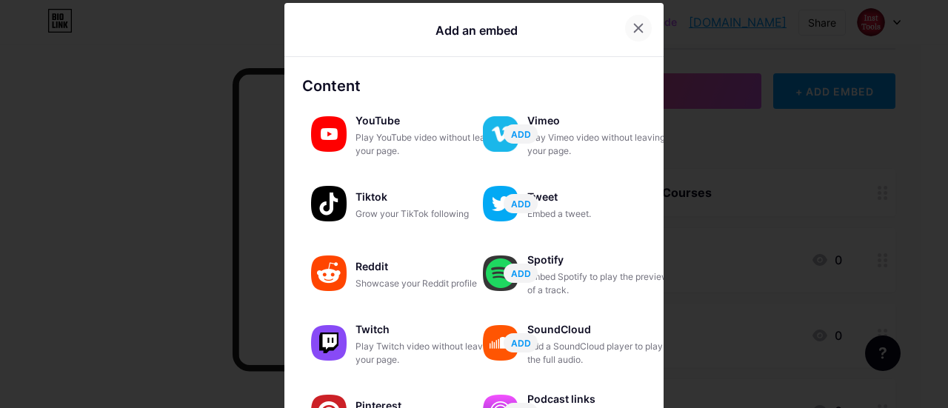 The height and width of the screenshot is (408, 948). What do you see at coordinates (429, 144) in the screenshot?
I see `div: Play YouTube video without leaving your page.` at bounding box center [429, 144].